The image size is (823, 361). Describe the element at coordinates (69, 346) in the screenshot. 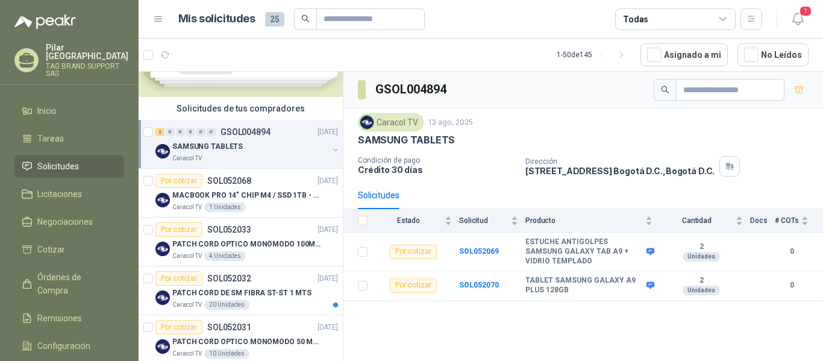

I see `a: Configuración` at that location.